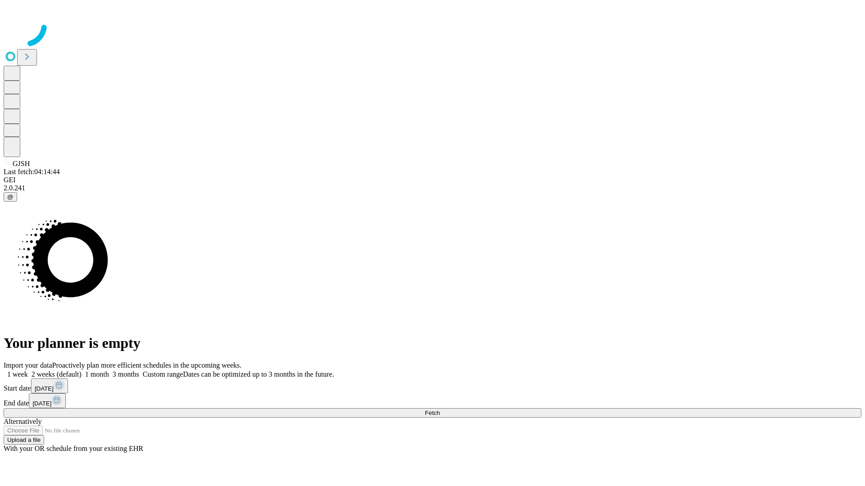 Image resolution: width=865 pixels, height=486 pixels. What do you see at coordinates (432, 401) in the screenshot?
I see `div: End date` at bounding box center [432, 401].